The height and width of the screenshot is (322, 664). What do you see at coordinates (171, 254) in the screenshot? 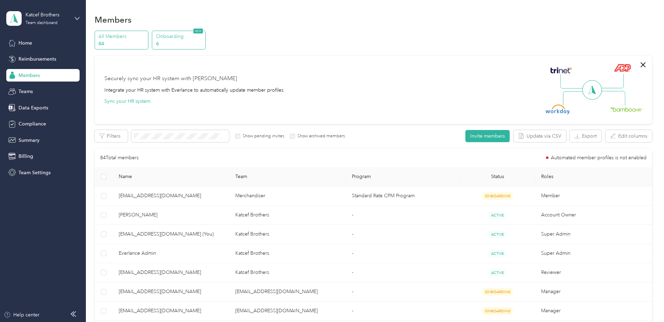
I see `td: Everlance Admin` at bounding box center [171, 254].